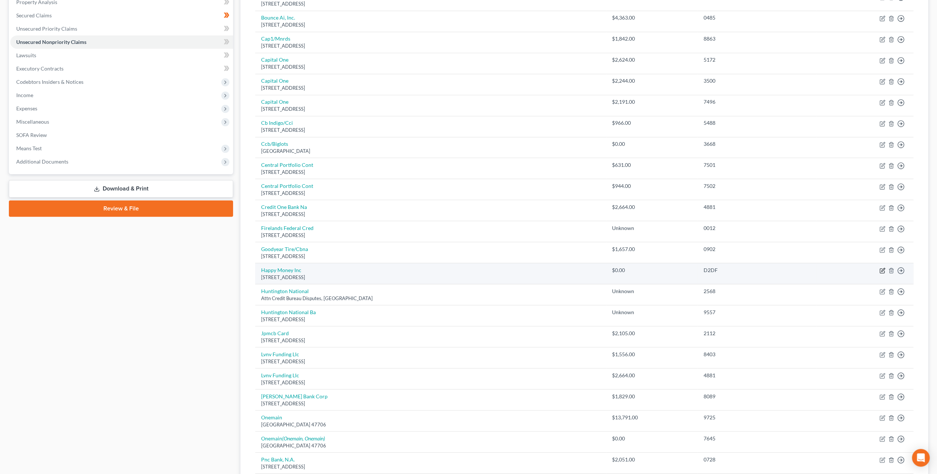 Image resolution: width=937 pixels, height=474 pixels. Describe the element at coordinates (652, 186) in the screenshot. I see `div: $944.00` at that location.